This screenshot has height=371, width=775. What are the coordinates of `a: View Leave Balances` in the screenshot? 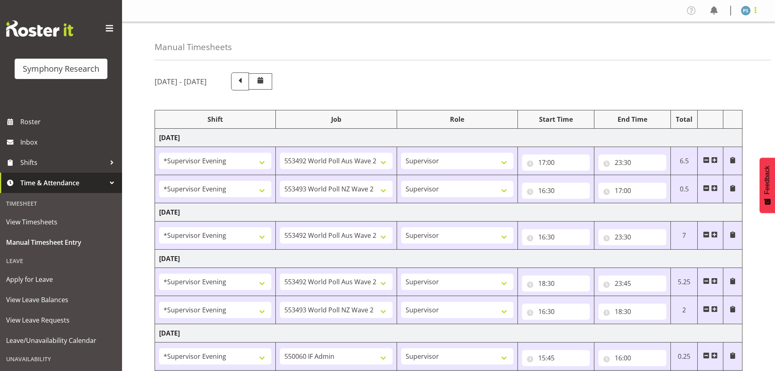 It's located at (61, 299).